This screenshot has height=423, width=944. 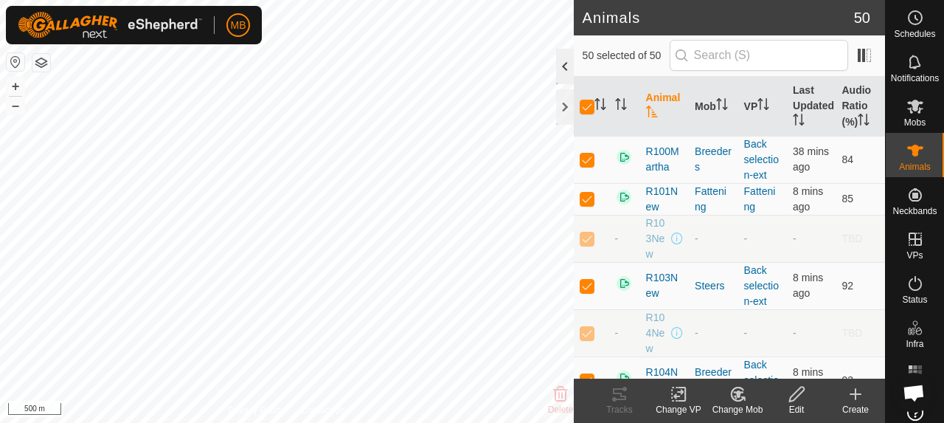 What do you see at coordinates (914, 255) in the screenshot?
I see `span: VPs` at bounding box center [914, 255].